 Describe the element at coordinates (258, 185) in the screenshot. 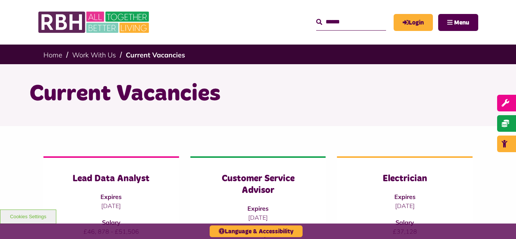

I see `h3: Customer Service Advisor` at that location.